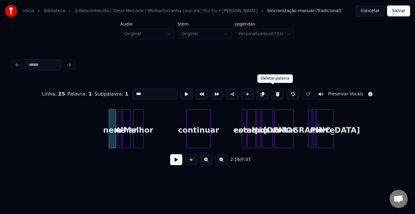 Image resolution: width=415 pixels, height=214 pixels. I want to click on a: Biblioteca, so click(54, 11).